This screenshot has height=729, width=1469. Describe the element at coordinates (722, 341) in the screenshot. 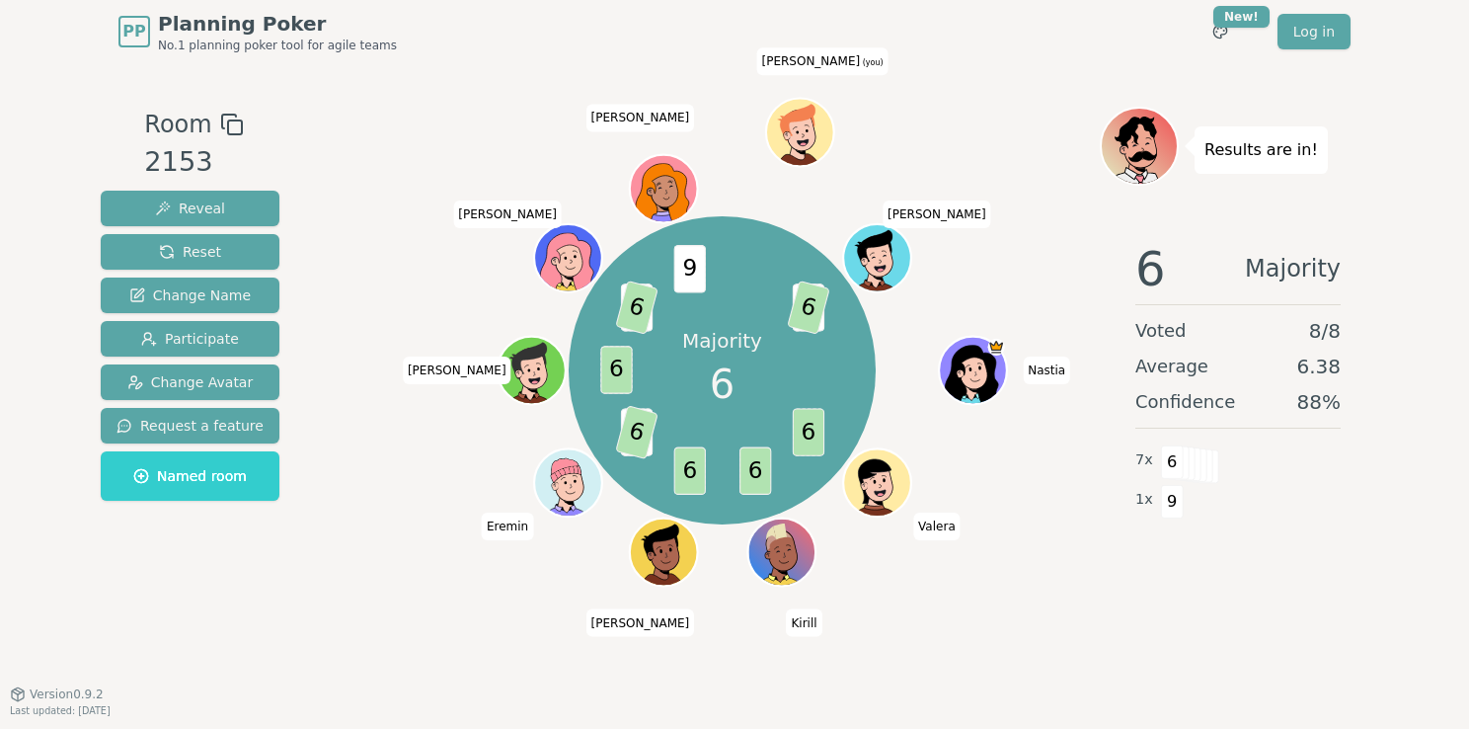

I see `p: Majority` at that location.